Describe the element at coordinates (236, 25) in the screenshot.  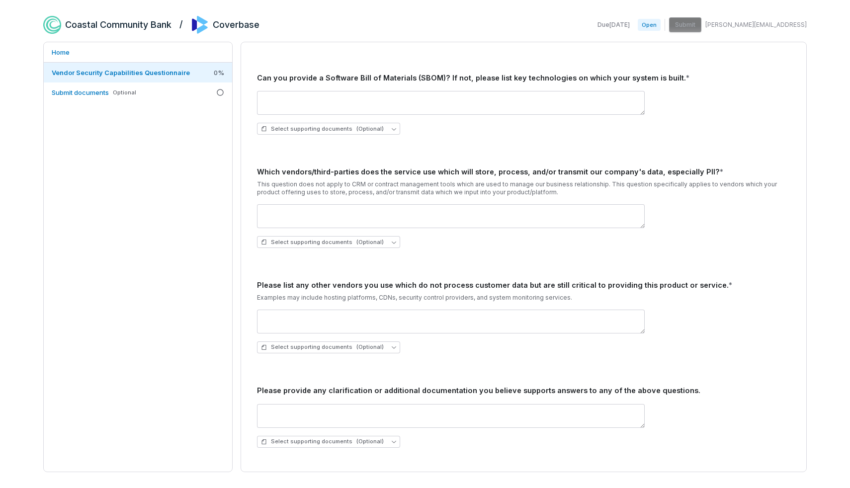
I see `h2: Coverbase` at that location.